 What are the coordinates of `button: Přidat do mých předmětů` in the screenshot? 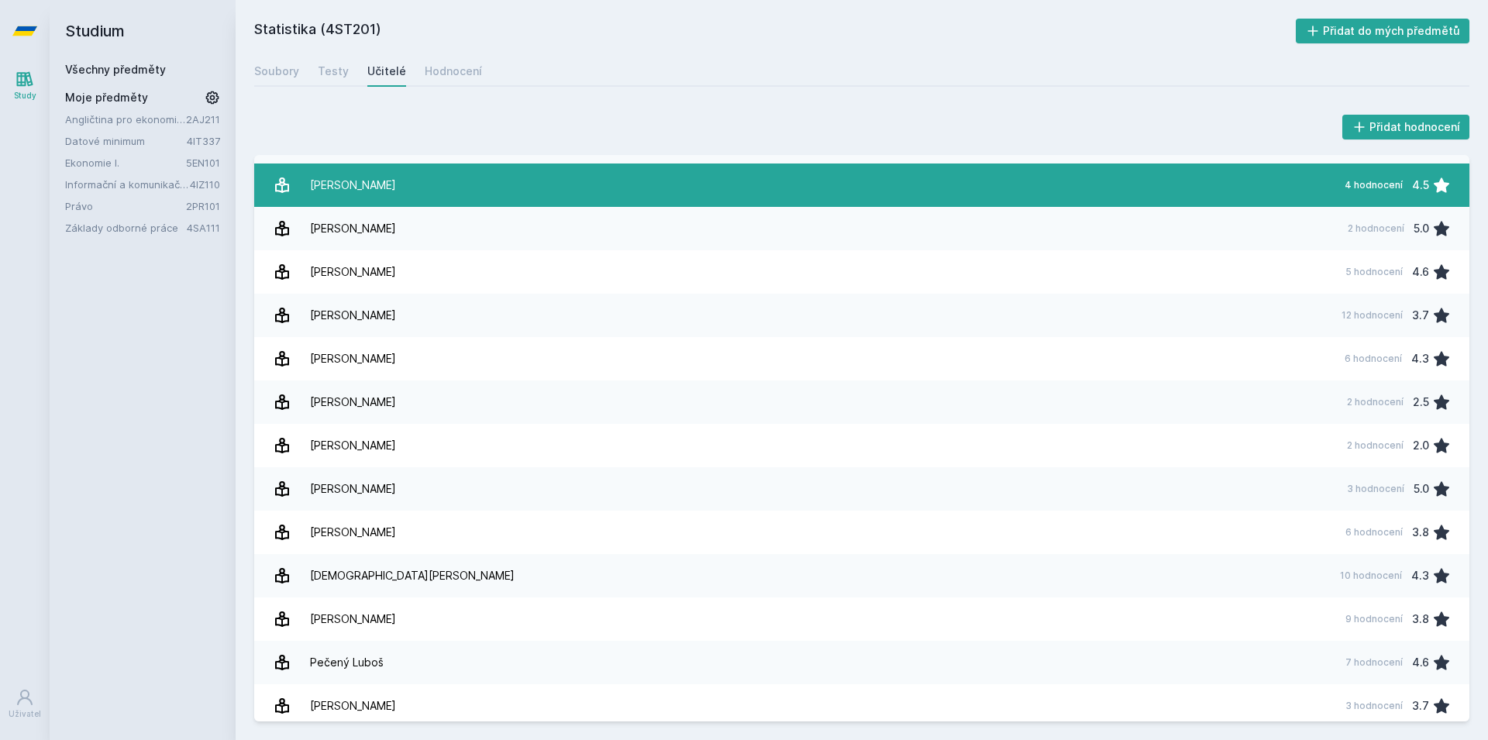 It's located at (1382, 31).